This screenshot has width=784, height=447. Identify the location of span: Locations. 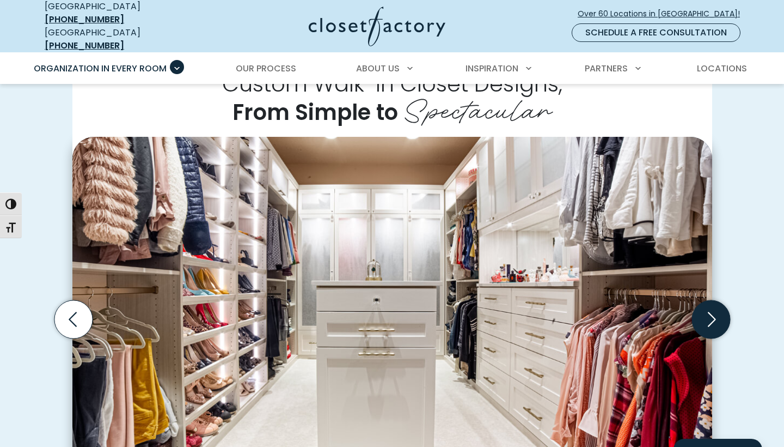
(722, 68).